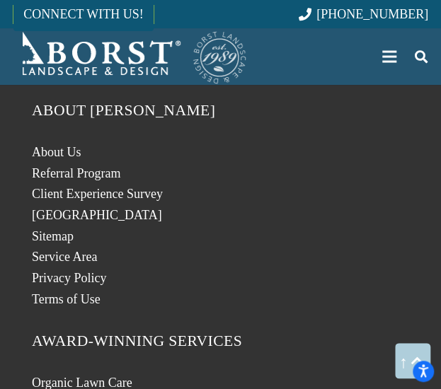 The height and width of the screenshot is (389, 441). What do you see at coordinates (69, 278) in the screenshot?
I see `a: Privacy Policy` at bounding box center [69, 278].